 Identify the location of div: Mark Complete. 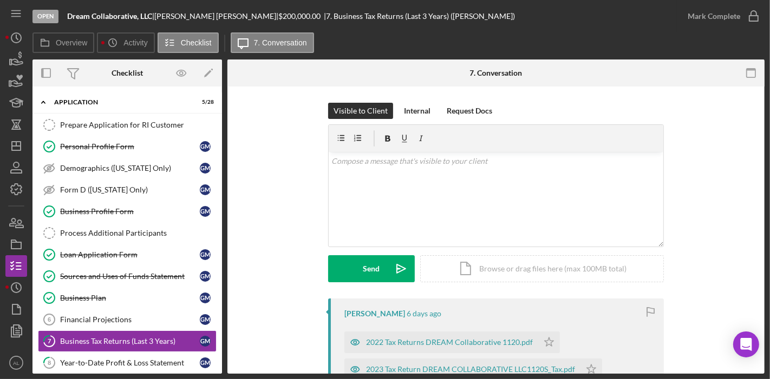
(713, 16).